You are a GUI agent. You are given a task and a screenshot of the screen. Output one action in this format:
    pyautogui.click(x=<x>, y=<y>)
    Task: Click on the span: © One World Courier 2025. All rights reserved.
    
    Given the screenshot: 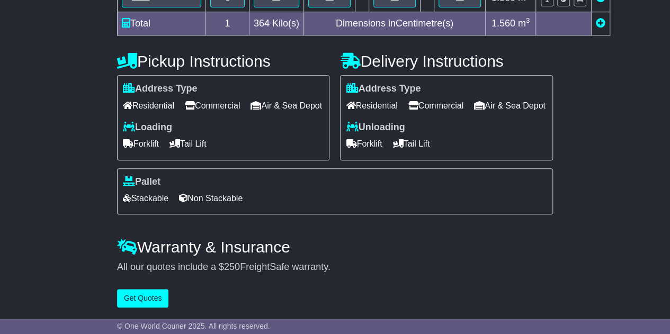 What is the action you would take?
    pyautogui.click(x=193, y=326)
    